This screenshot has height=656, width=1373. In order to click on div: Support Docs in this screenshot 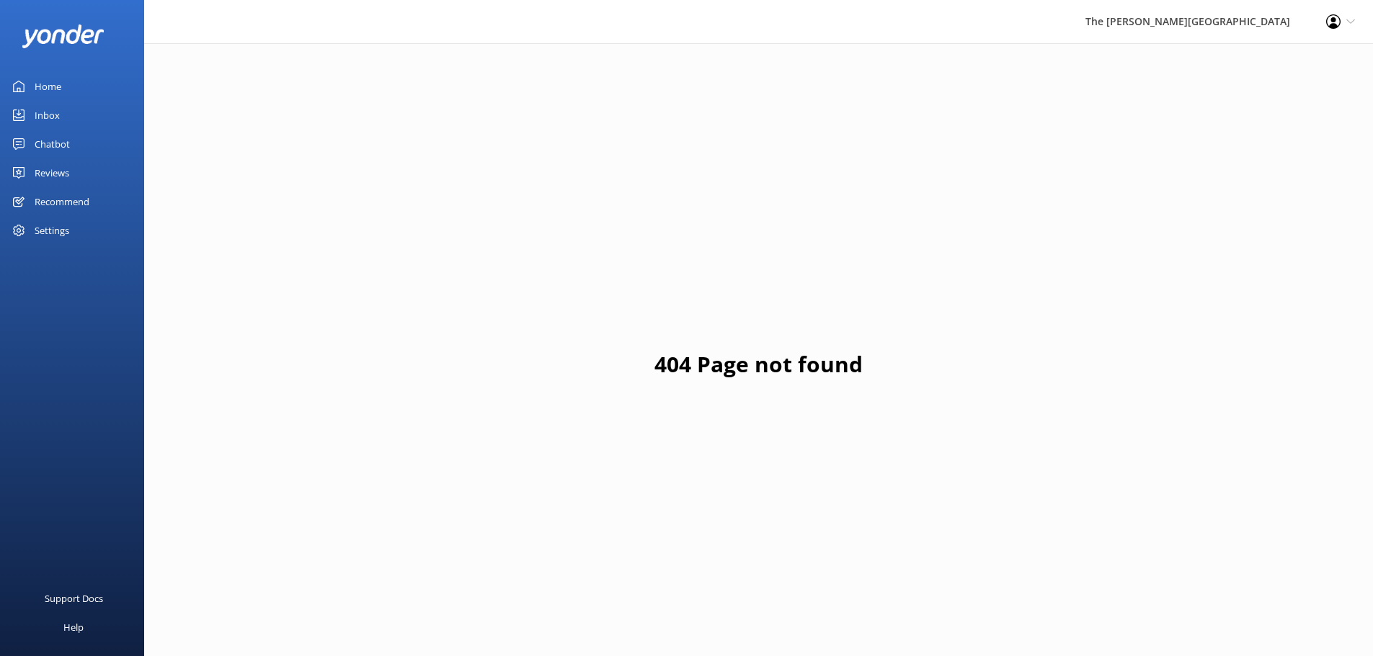, I will do `click(73, 599)`.